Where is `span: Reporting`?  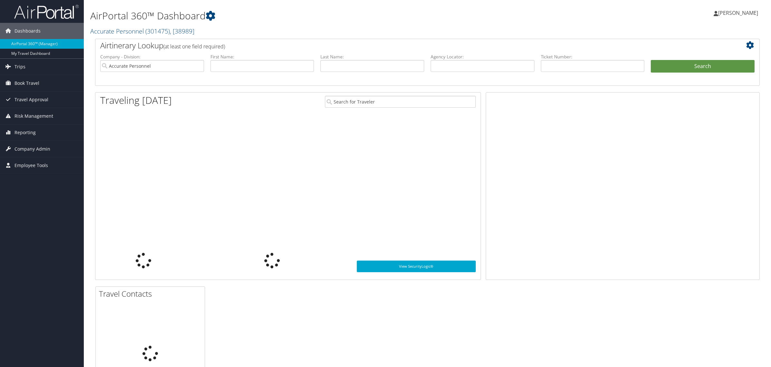
span: Reporting is located at coordinates (25, 132).